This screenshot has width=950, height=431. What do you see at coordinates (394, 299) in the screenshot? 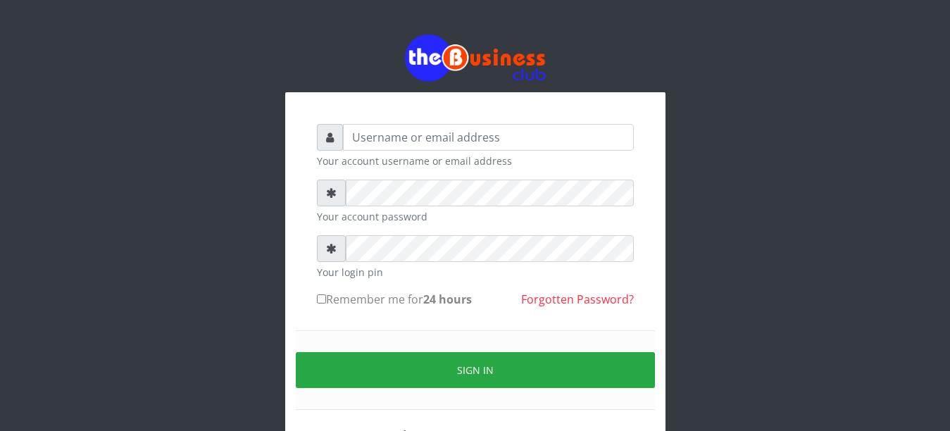
I see `label: Remember me for` at bounding box center [394, 299].